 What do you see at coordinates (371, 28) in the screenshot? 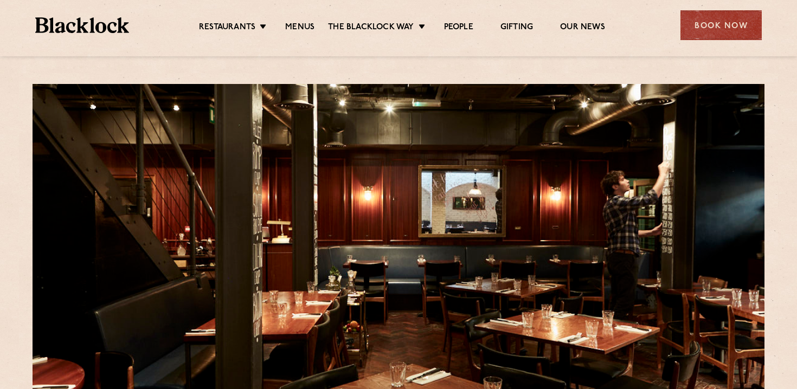
I see `a: The Blacklock Way` at bounding box center [371, 28].